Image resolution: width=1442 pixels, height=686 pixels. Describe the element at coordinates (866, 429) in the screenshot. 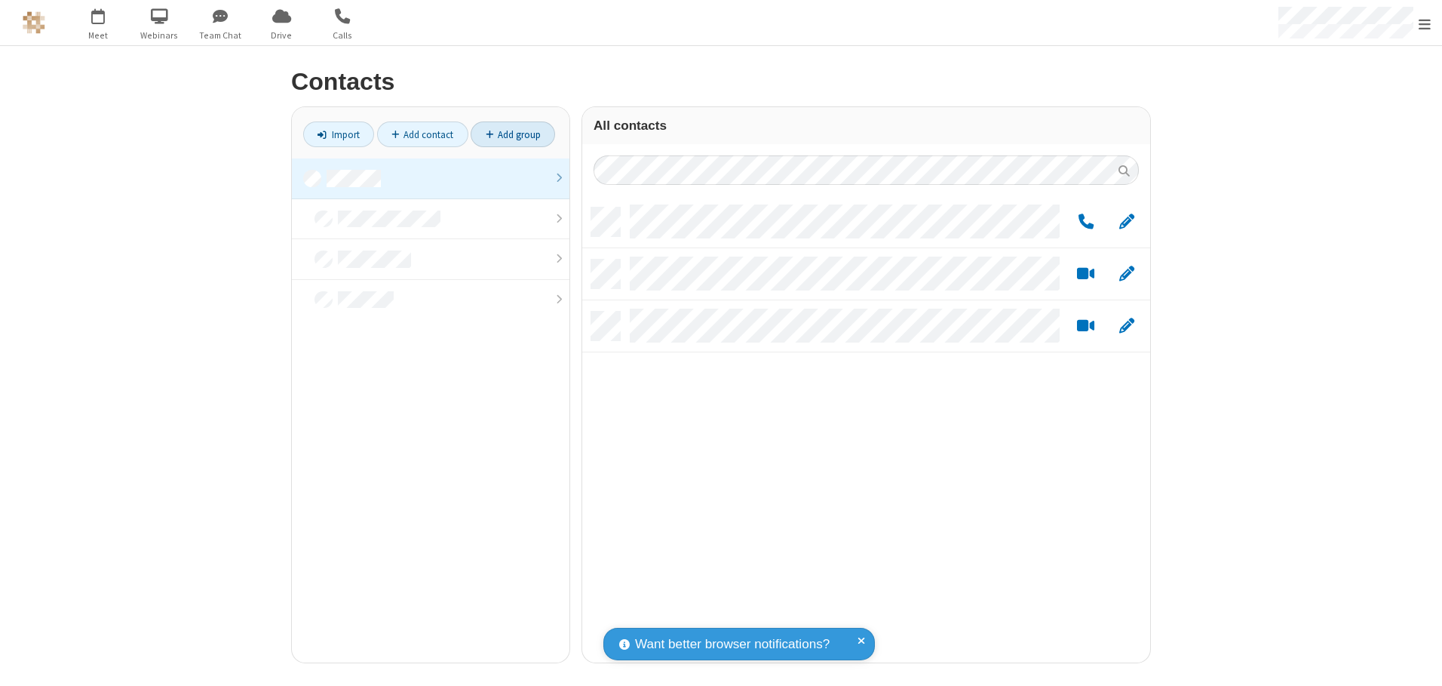

I see `div: grid` at that location.